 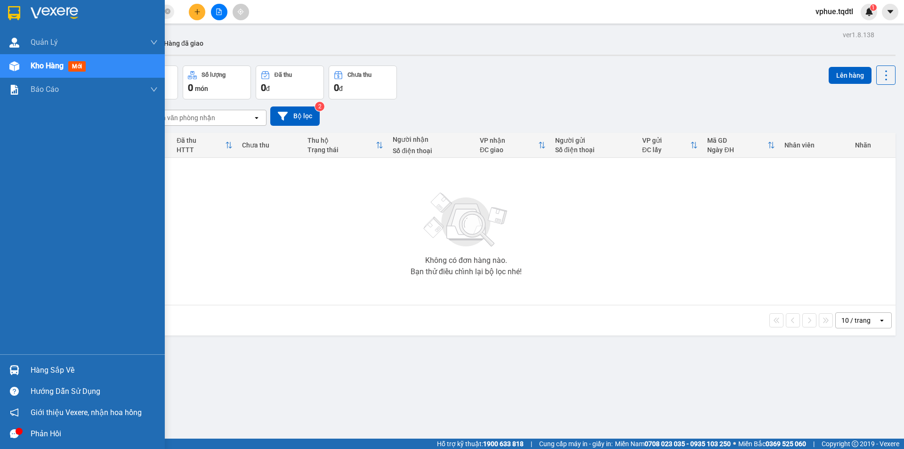 What do you see at coordinates (197, 12) in the screenshot?
I see `span: plus` at bounding box center [197, 12].